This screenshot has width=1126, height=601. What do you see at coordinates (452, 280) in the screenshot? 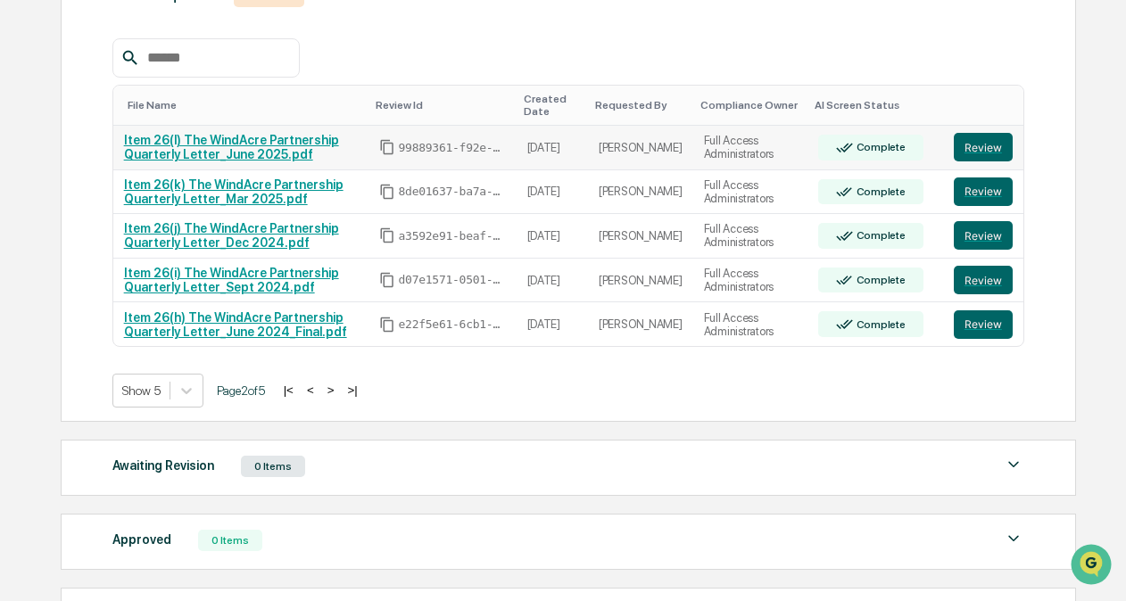
I see `span: d07e1571-0501-4e72-94b0-048bd7e79e63` at bounding box center [452, 280].